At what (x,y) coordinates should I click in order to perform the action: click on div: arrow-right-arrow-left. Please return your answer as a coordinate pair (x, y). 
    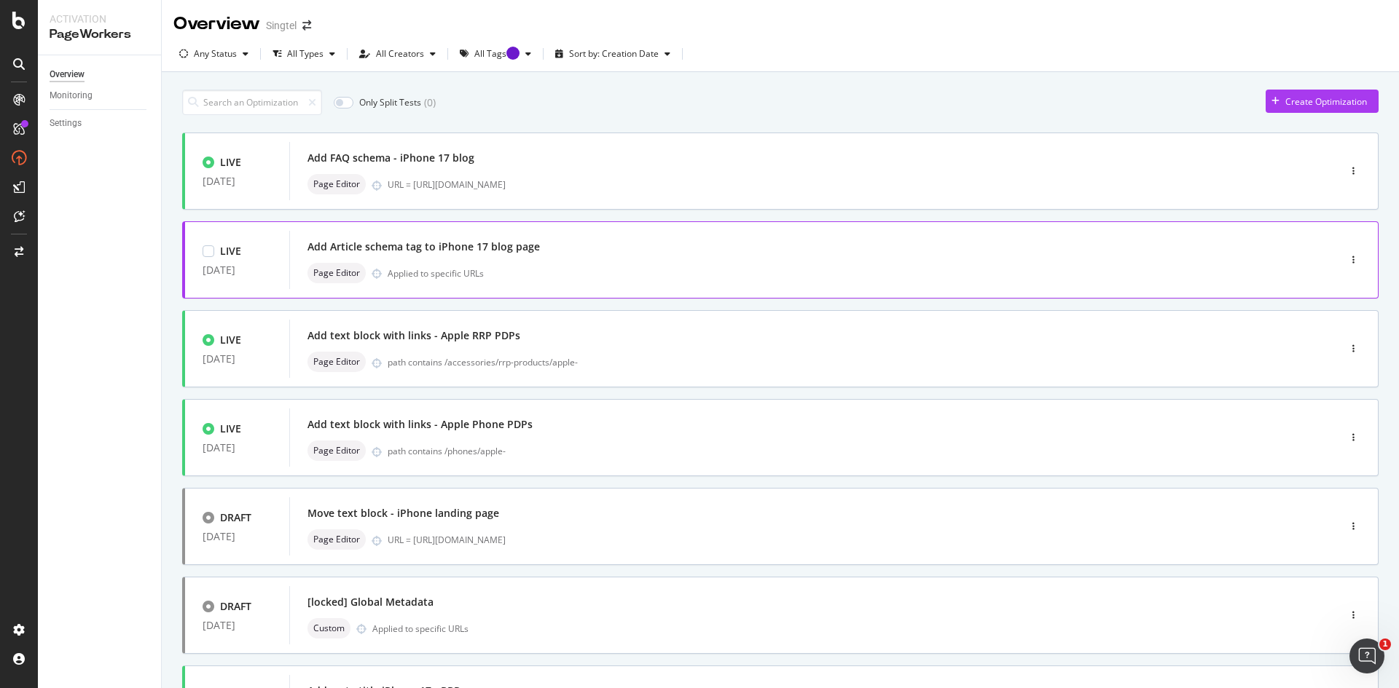
    Looking at the image, I should click on (307, 25).